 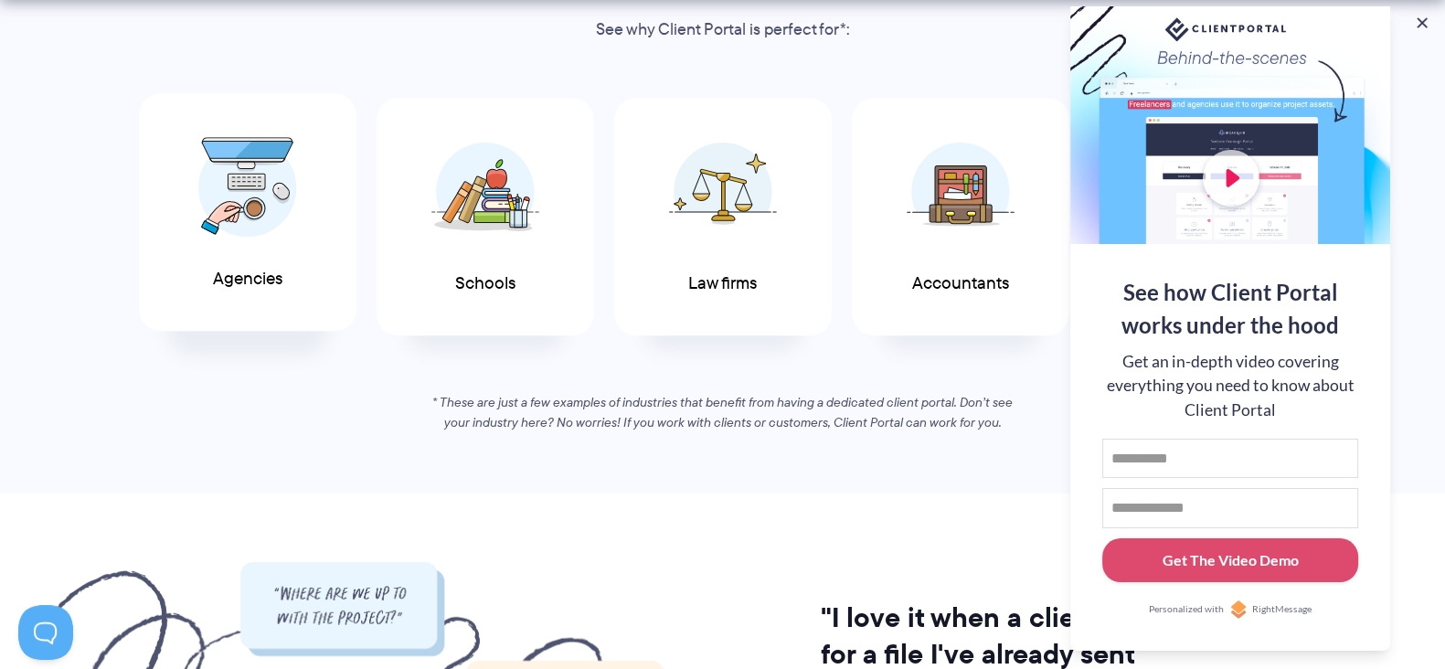 I want to click on div: Get an in-depth video covering everything you need to know about Client Portal, so click(x=1230, y=386).